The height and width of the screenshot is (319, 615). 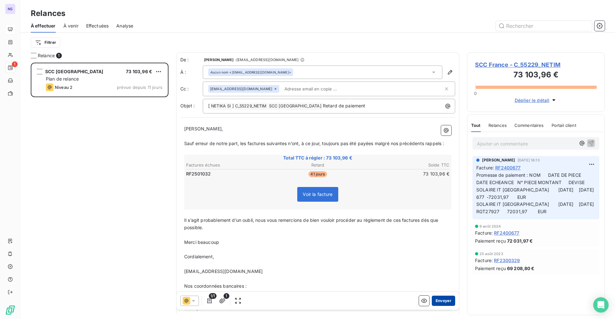 I want to click on span: Portail client, so click(x=563, y=125).